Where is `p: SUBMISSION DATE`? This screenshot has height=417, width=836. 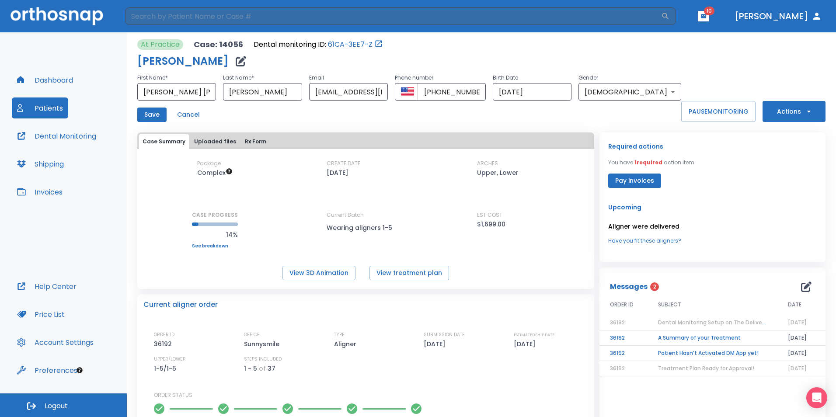 p: SUBMISSION DATE is located at coordinates (444, 335).